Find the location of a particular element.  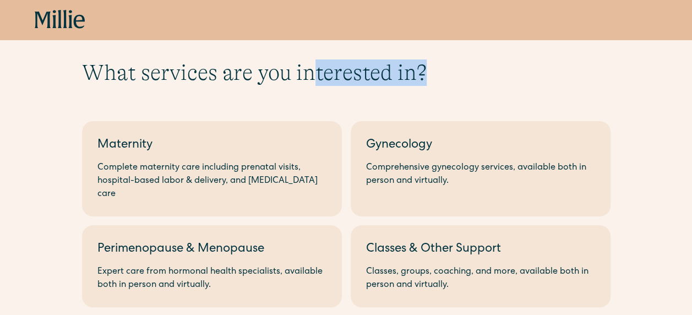

div: Expert care from hormonal health specialists, available both in person and virtually. is located at coordinates (212, 279).